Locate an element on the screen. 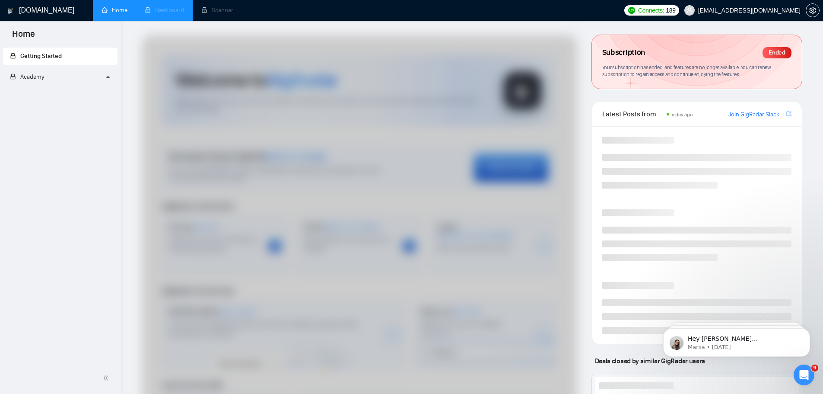 The height and width of the screenshot is (394, 823). a: setting is located at coordinates (813, 10).